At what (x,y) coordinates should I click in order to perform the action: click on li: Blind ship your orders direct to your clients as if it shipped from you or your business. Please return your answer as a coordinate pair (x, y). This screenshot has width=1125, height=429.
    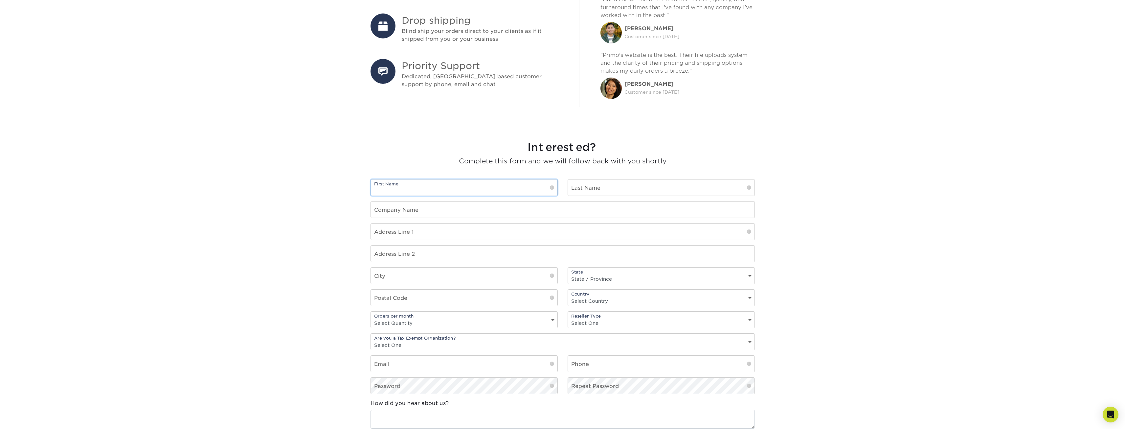
    Looking at the image, I should click on (464, 28).